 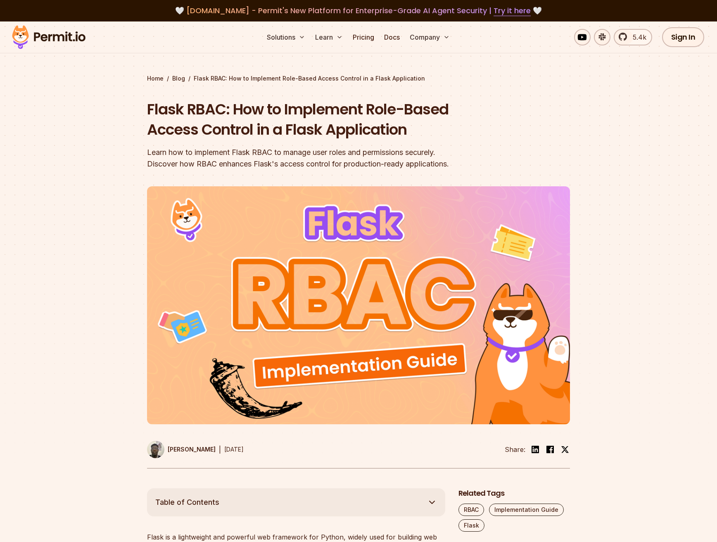 I want to click on a: Implementation Guide, so click(x=526, y=510).